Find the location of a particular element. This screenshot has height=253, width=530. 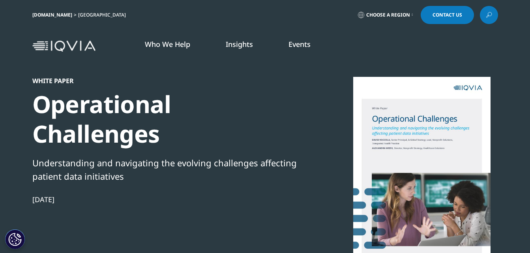

img: IQVIA Healthcare Information Technology and Pharma Clinical Research Company is located at coordinates (64, 46).